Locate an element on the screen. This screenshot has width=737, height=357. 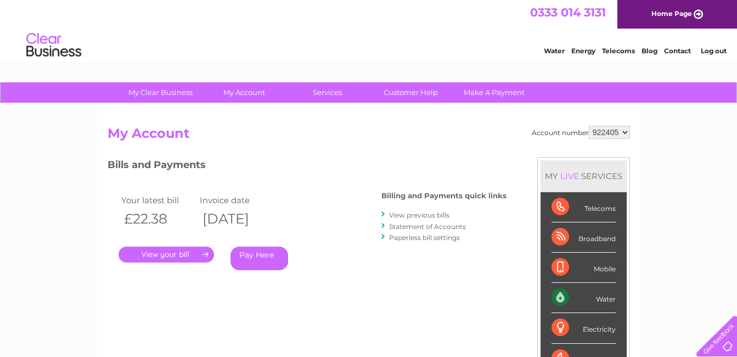
a: Pay Here is located at coordinates (259, 258).